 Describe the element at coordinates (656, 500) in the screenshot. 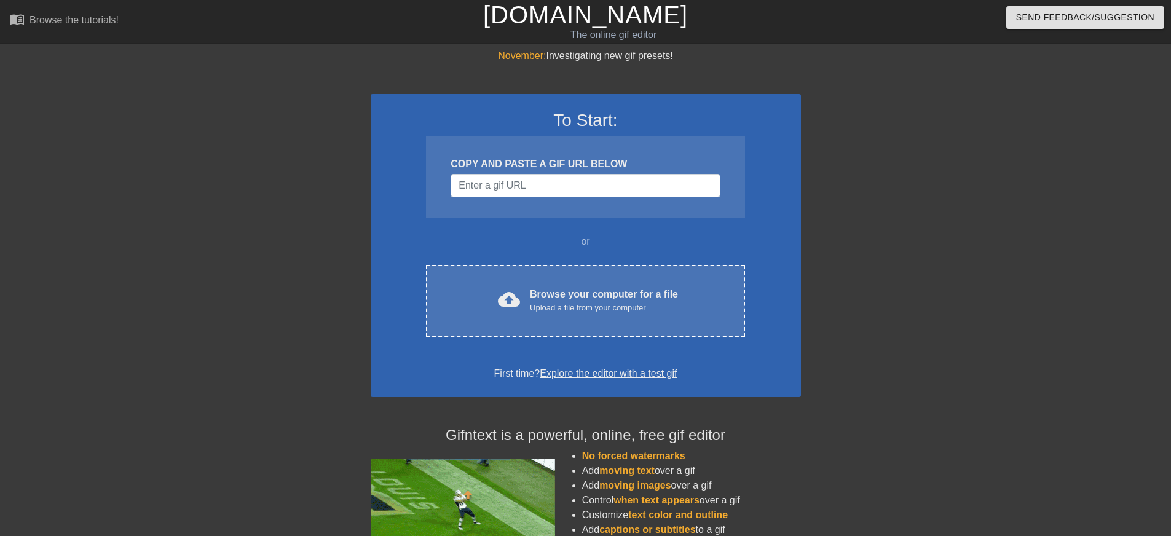

I see `span: when text appears` at that location.